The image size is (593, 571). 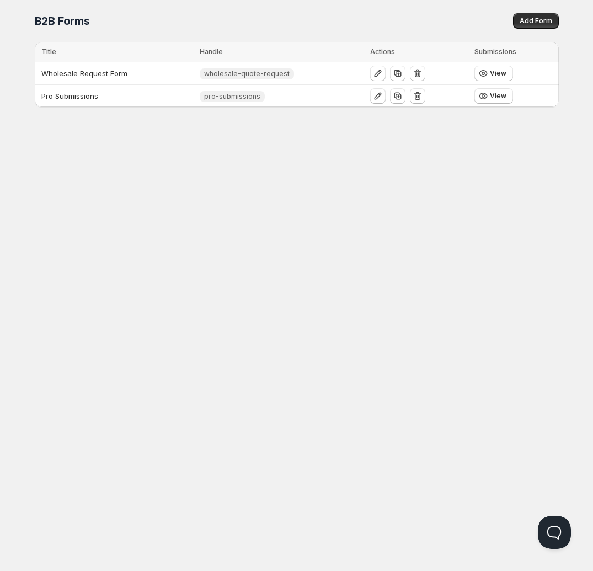 What do you see at coordinates (116, 96) in the screenshot?
I see `td: Pro Submissions` at bounding box center [116, 96].